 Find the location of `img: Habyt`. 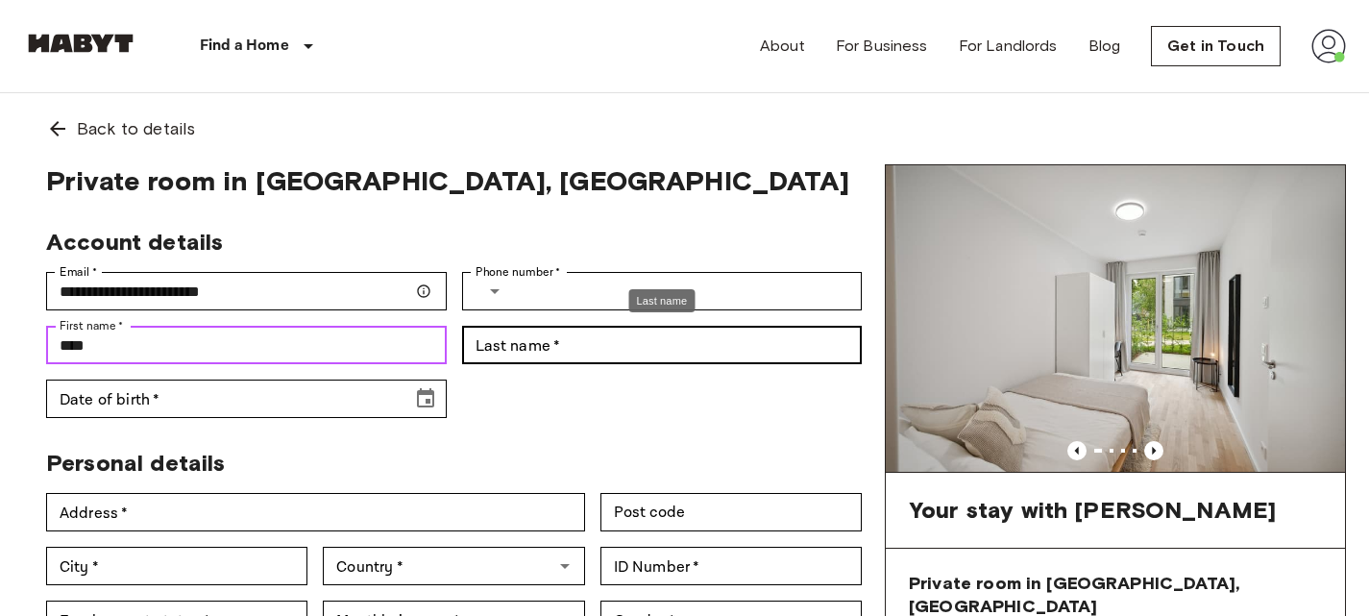

img: Habyt is located at coordinates (81, 43).